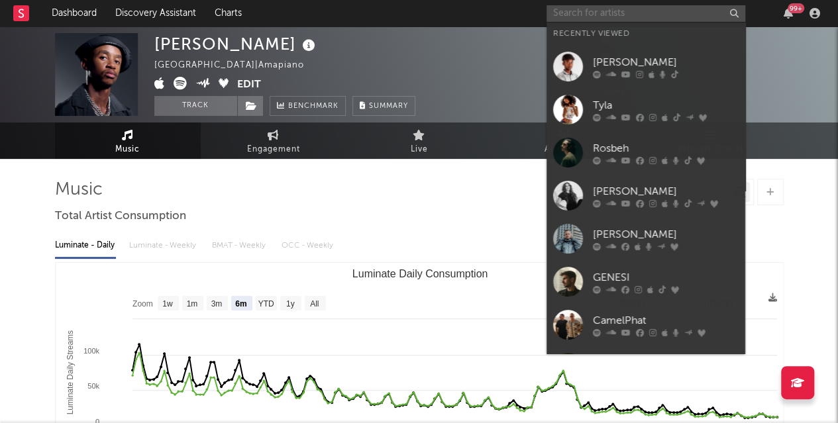 Image resolution: width=838 pixels, height=423 pixels. What do you see at coordinates (666, 321) in the screenshot?
I see `div: CamelPhat` at bounding box center [666, 321].